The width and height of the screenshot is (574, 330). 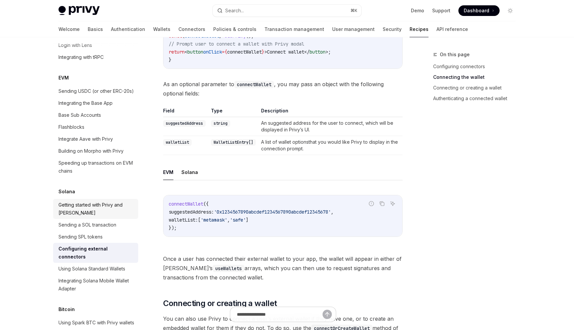 What do you see at coordinates (327, 314) in the screenshot?
I see `button: Send message` at bounding box center [327, 314].